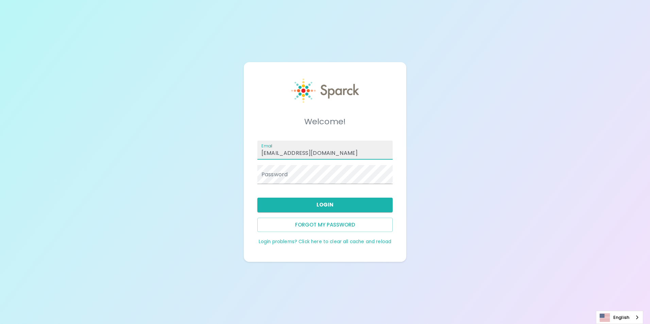 The height and width of the screenshot is (324, 650). I want to click on a: English, so click(619, 317).